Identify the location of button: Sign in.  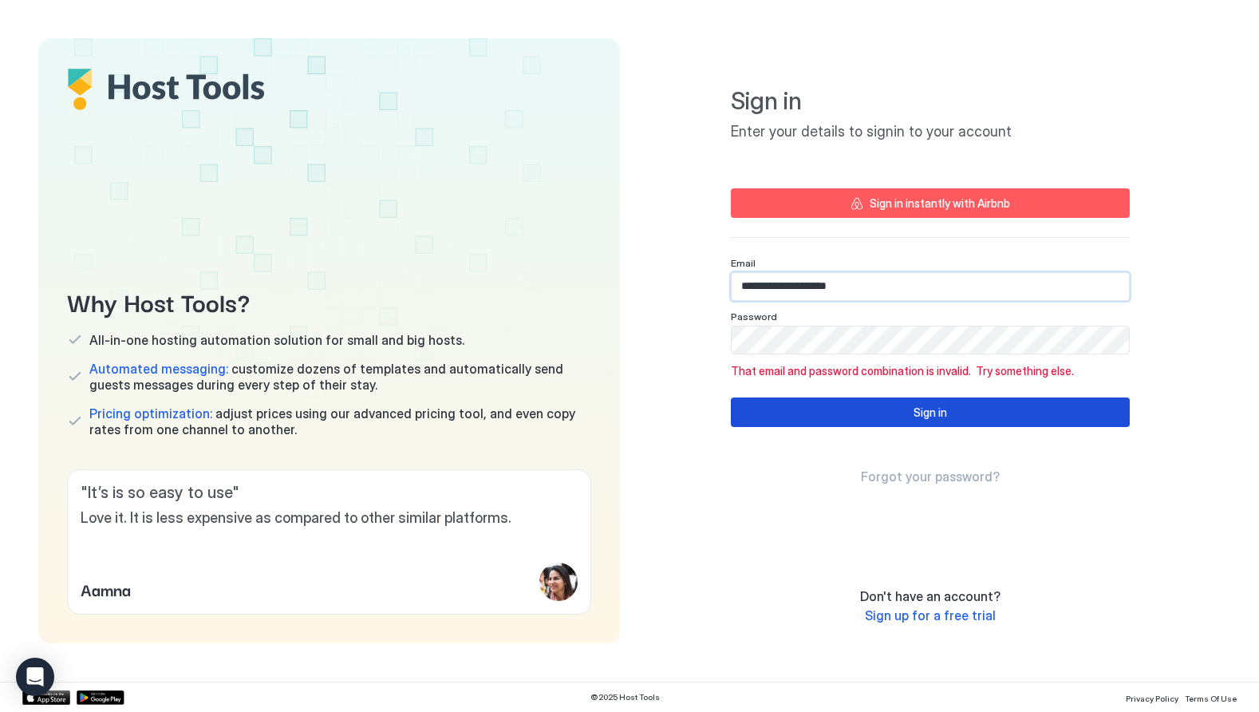
(930, 412).